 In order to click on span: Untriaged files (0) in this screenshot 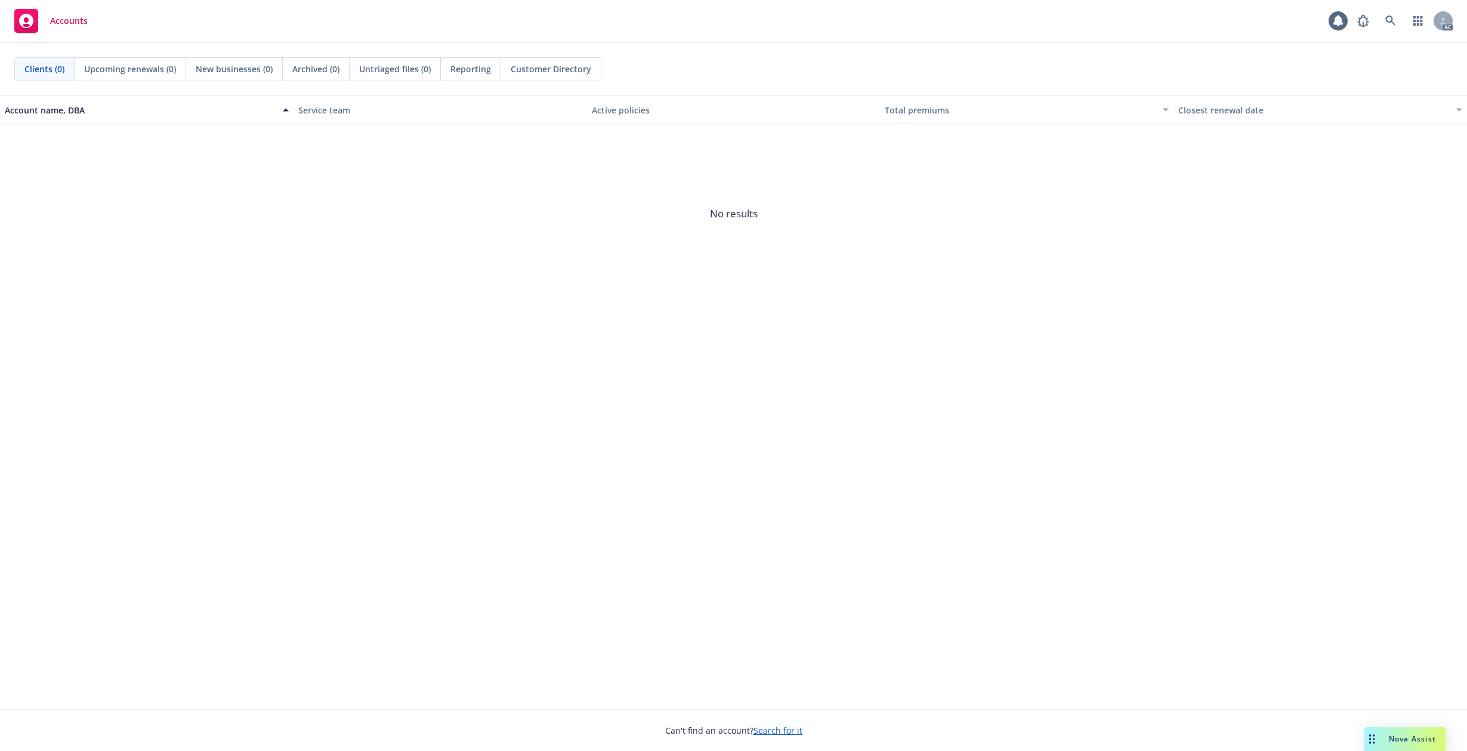, I will do `click(395, 69)`.